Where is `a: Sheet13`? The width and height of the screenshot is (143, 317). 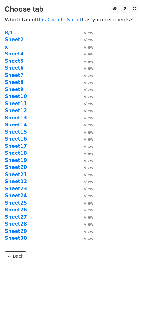
a: Sheet13 is located at coordinates (16, 118).